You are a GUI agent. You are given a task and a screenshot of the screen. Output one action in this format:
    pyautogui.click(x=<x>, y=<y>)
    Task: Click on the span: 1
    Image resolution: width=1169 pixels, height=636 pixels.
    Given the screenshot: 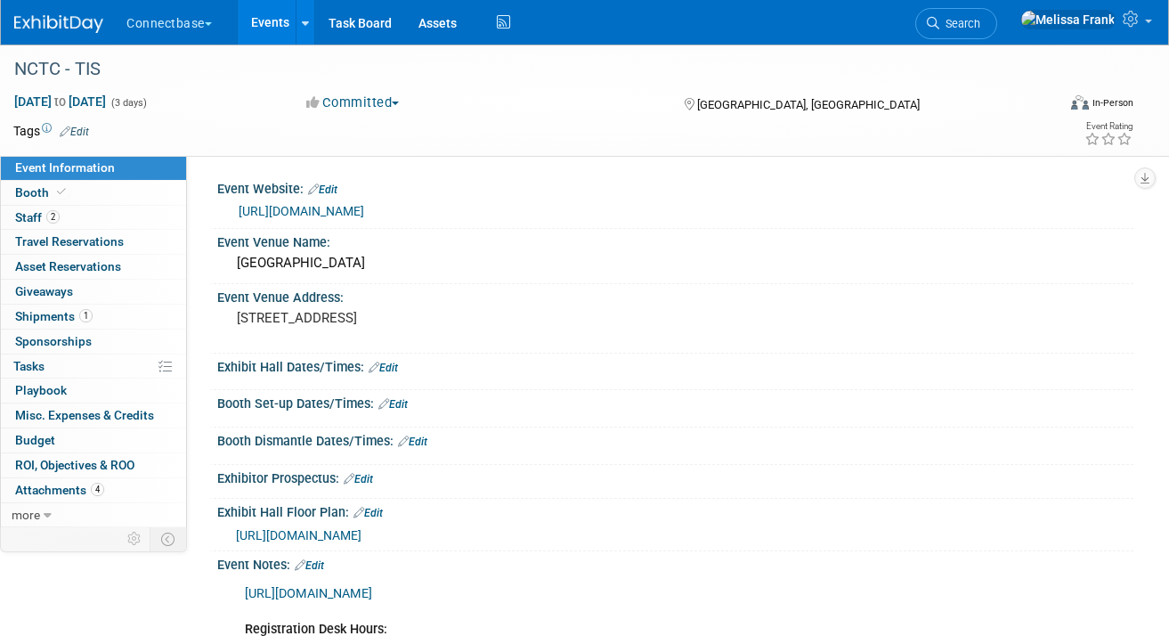 What is the action you would take?
    pyautogui.click(x=85, y=315)
    